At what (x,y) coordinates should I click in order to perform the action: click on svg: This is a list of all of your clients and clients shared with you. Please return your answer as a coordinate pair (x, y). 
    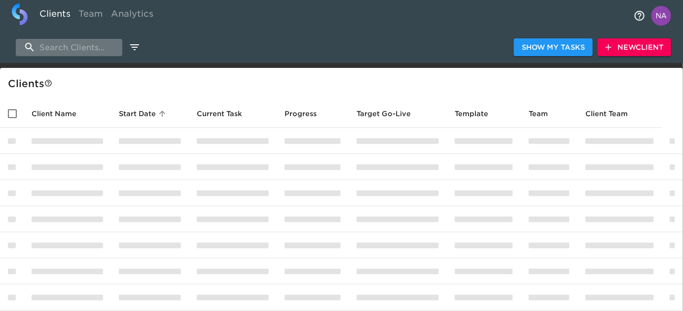
    Looking at the image, I should click on (48, 83).